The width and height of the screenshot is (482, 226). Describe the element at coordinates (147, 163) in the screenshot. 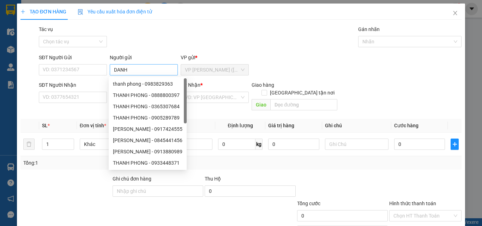

I see `div: THANH PHONG - 0933448371` at that location.